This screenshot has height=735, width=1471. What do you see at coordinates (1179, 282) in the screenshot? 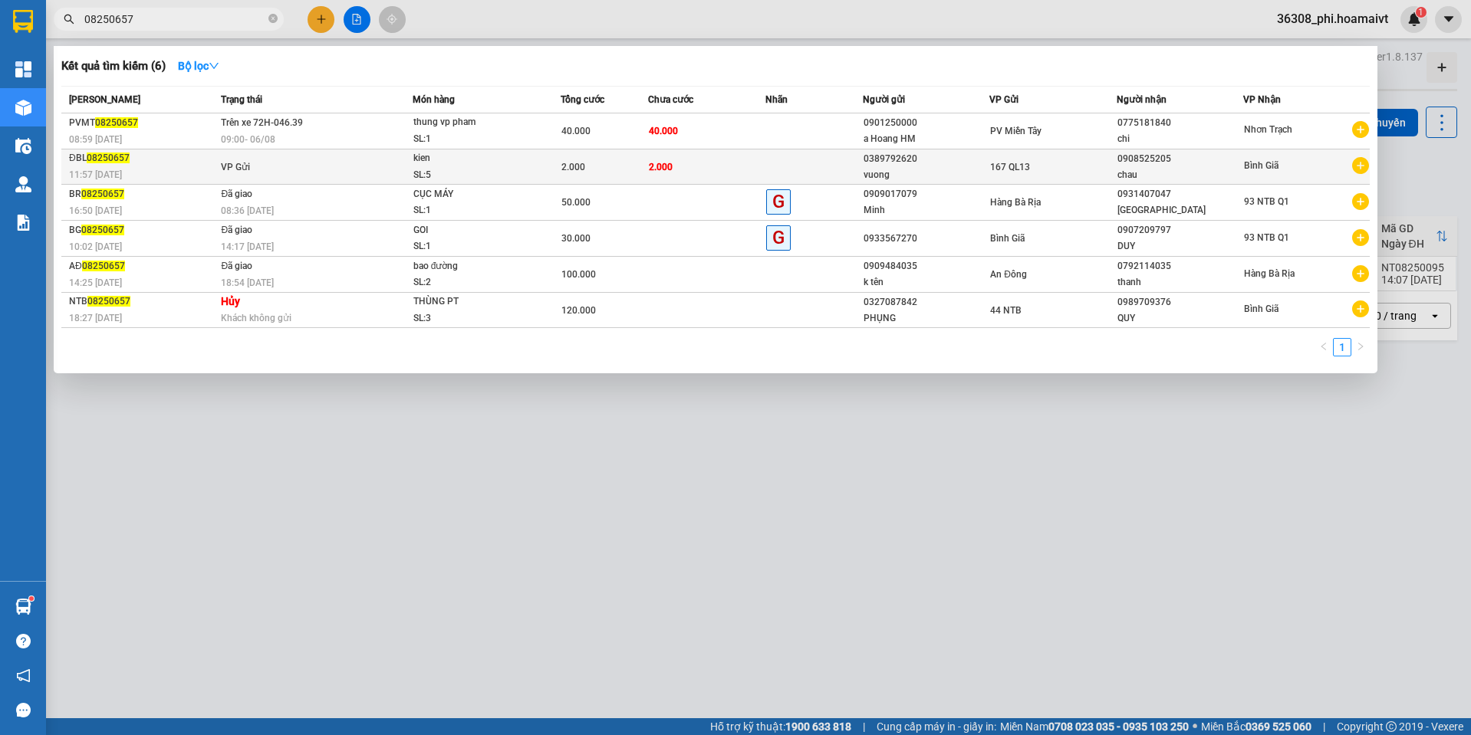
I see `div: thanh` at bounding box center [1179, 282].